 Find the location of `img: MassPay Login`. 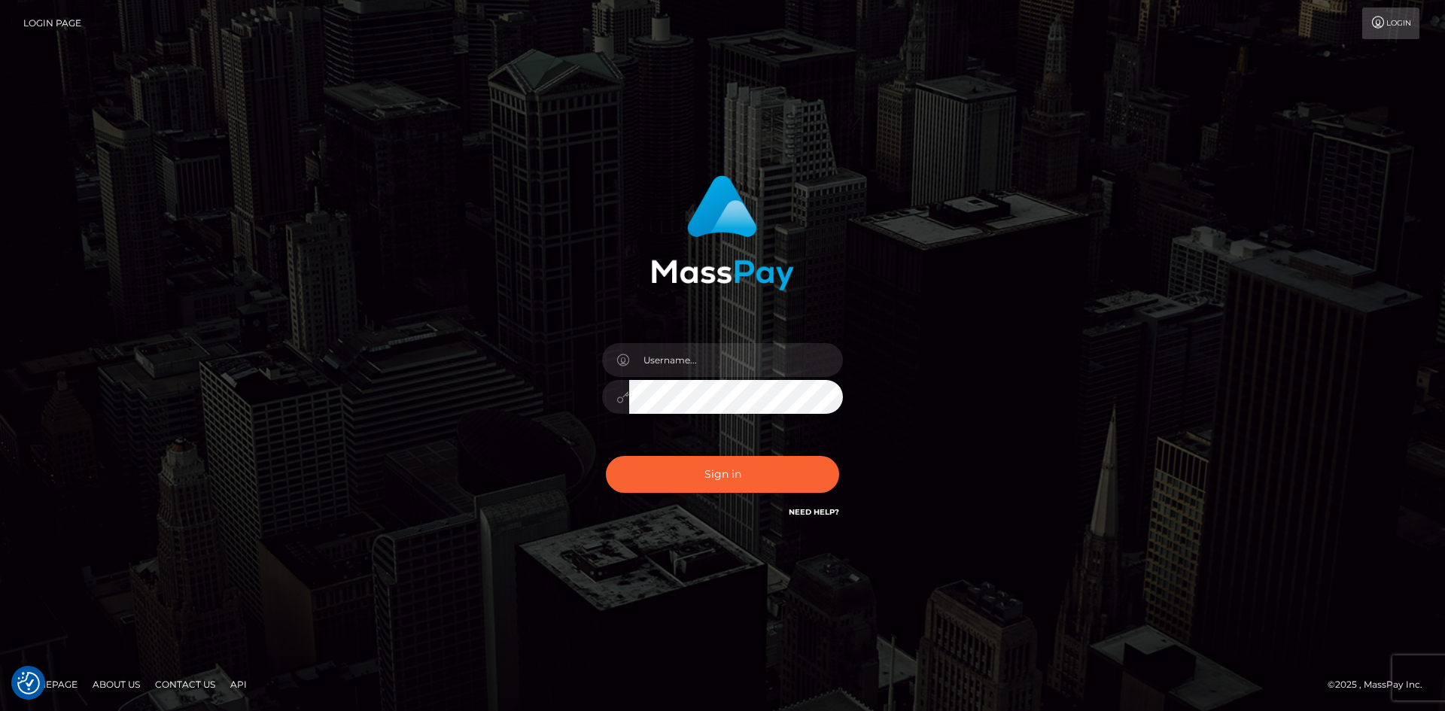

img: MassPay Login is located at coordinates (723, 233).